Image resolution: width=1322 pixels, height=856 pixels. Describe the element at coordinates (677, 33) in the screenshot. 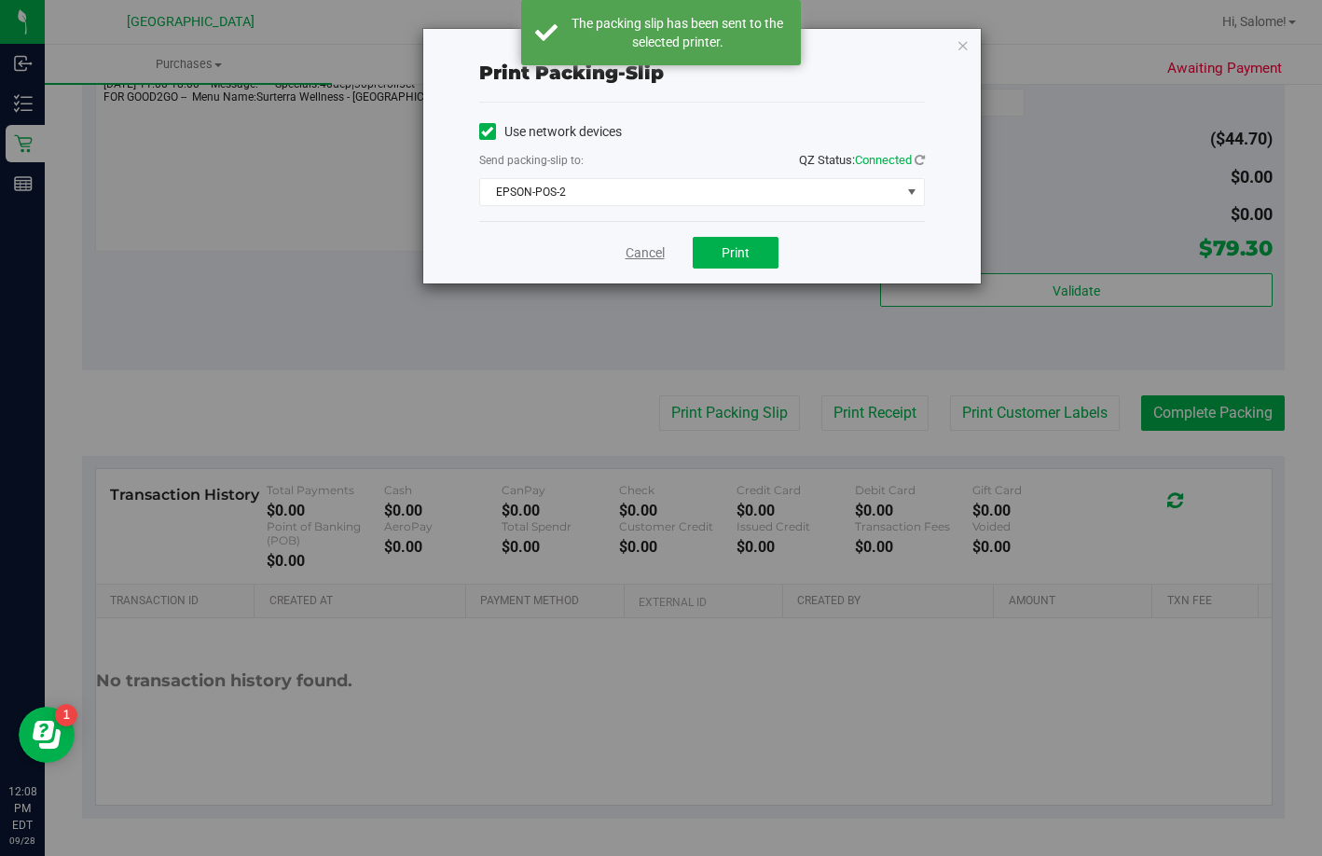

I see `div: The packing slip has been sent to the selected printer.` at that location.